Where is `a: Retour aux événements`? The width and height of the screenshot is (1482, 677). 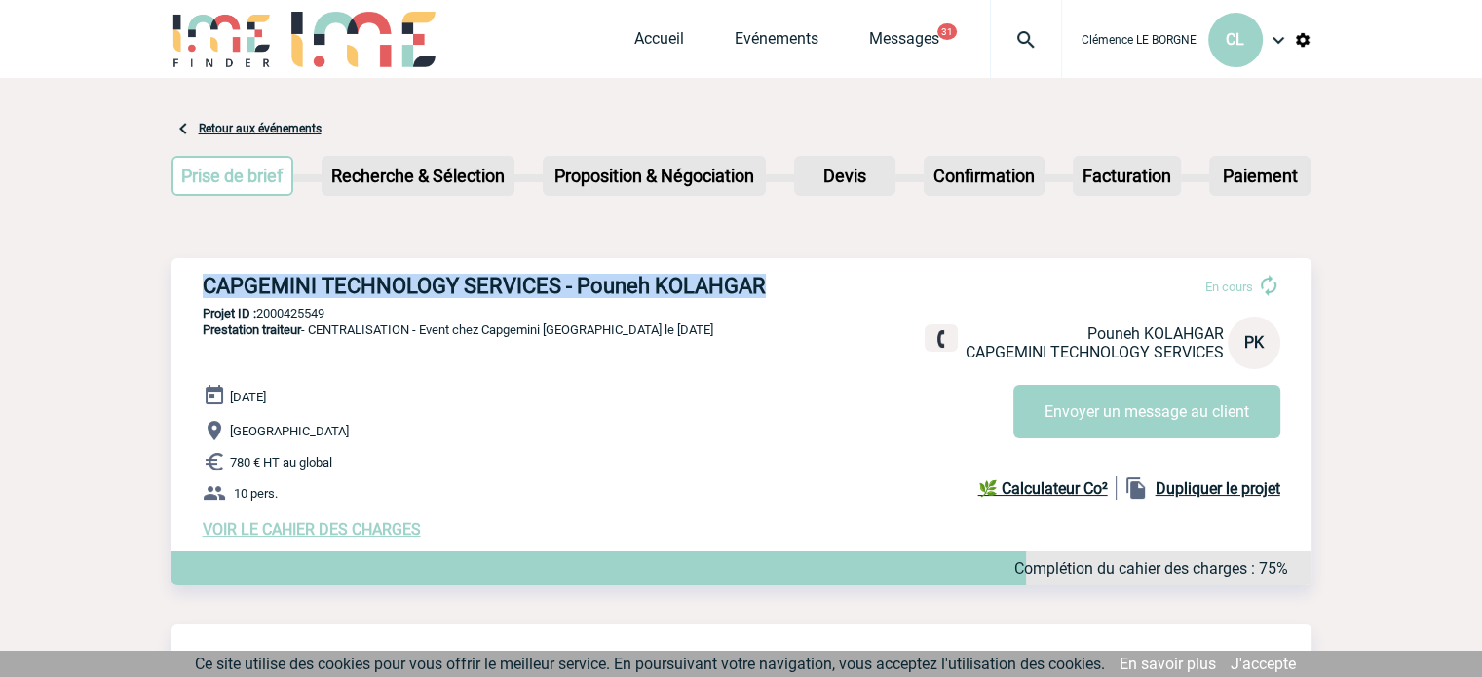 a: Retour aux événements is located at coordinates (260, 129).